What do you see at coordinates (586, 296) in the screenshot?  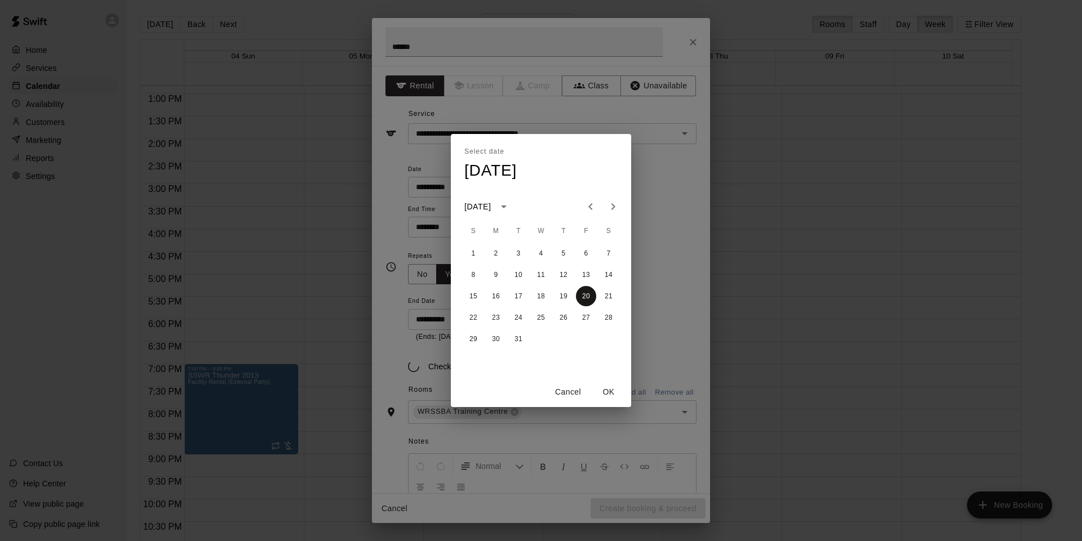 I see `button: 20` at bounding box center [586, 296].